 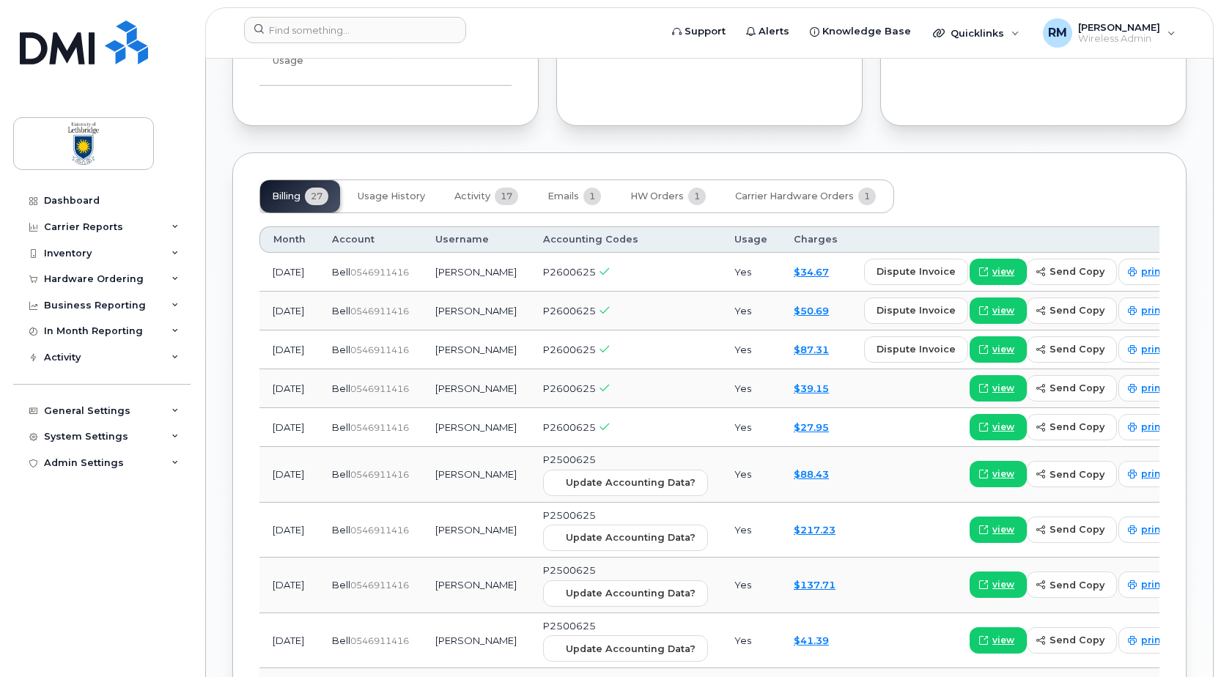 What do you see at coordinates (811, 272) in the screenshot?
I see `a: $34.67` at bounding box center [811, 272].